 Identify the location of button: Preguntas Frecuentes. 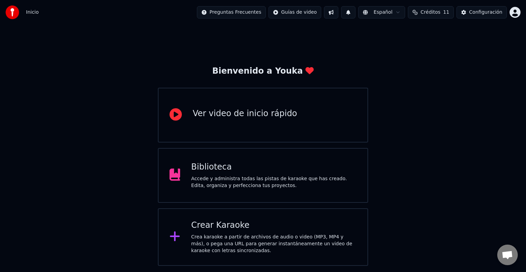
(231, 12).